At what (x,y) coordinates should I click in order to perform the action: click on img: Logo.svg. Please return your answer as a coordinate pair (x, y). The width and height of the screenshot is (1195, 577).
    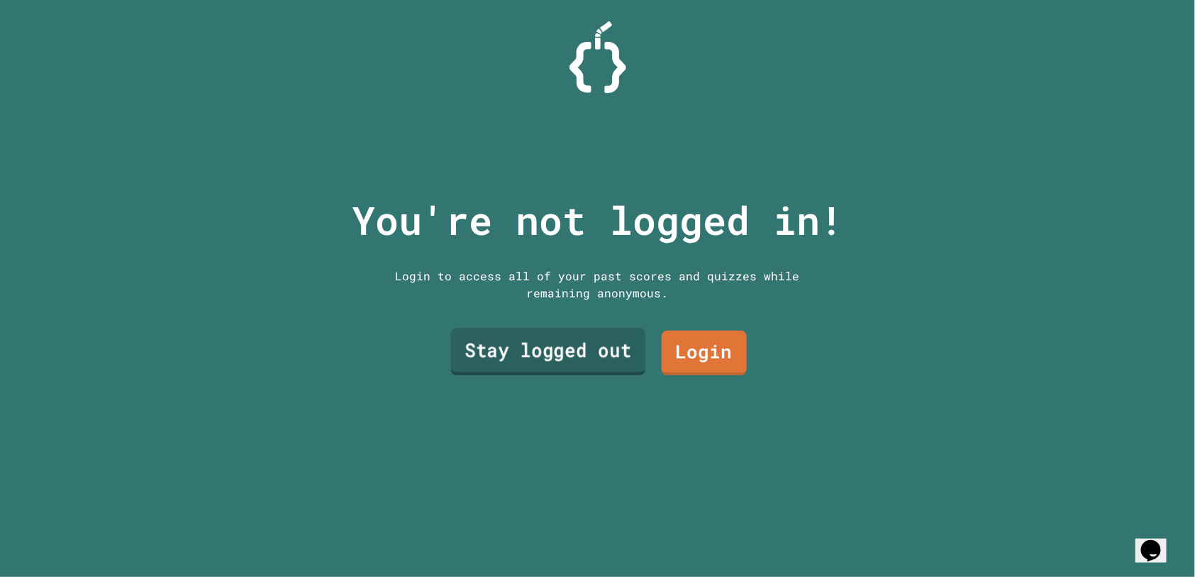
    Looking at the image, I should click on (598, 57).